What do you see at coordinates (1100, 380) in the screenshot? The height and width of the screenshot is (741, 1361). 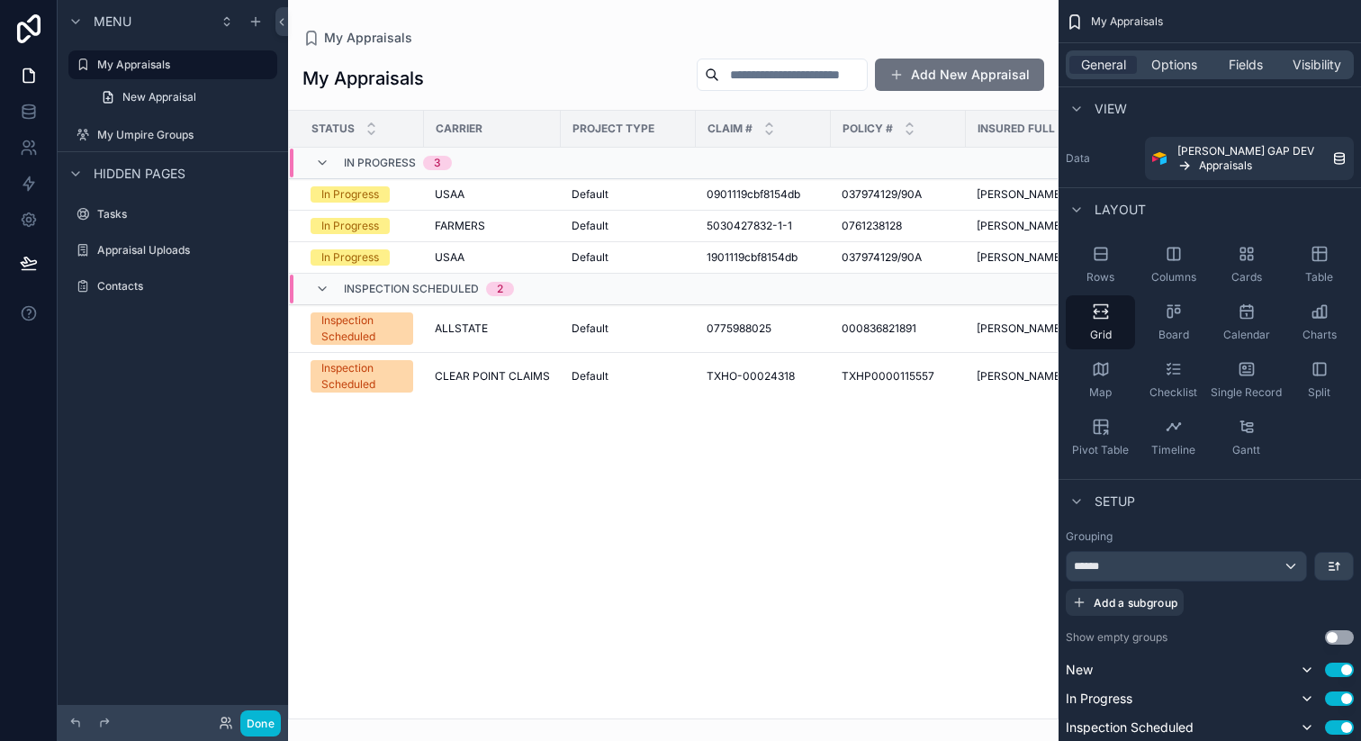 I see `button: Map` at bounding box center [1100, 380].